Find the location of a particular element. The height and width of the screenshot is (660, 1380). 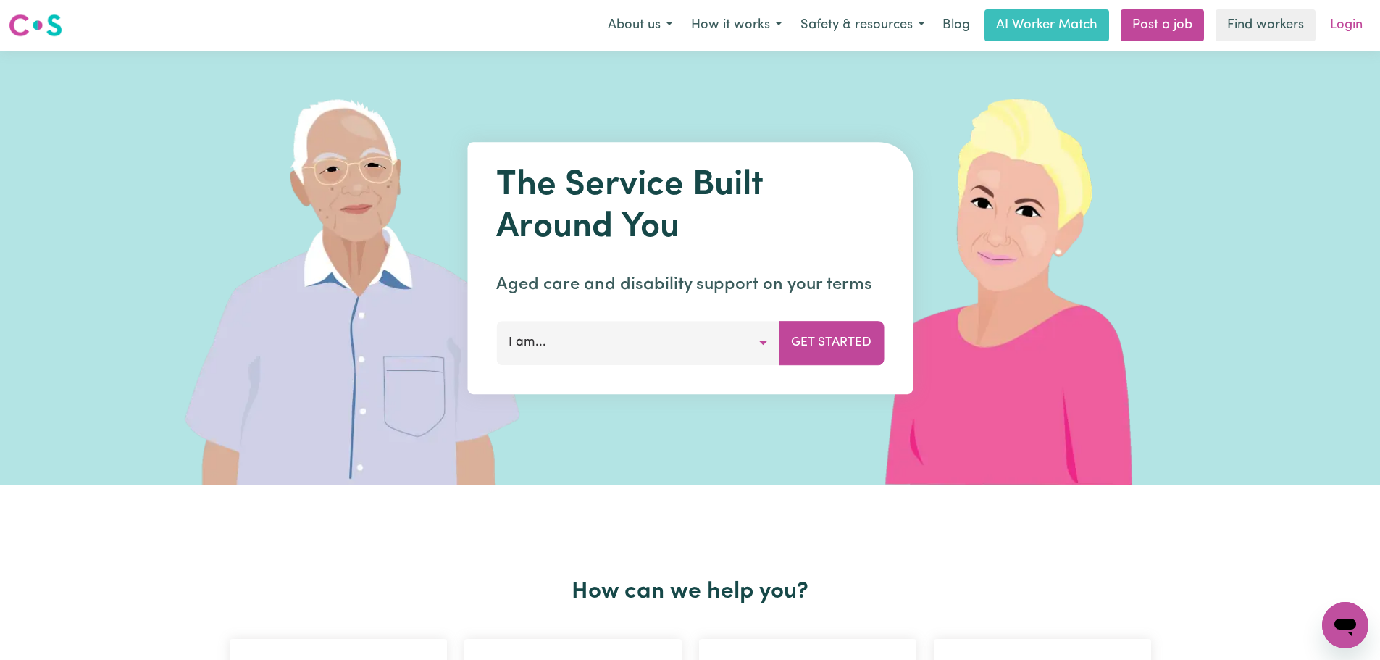

h2: How can we help you? is located at coordinates (690, 592).